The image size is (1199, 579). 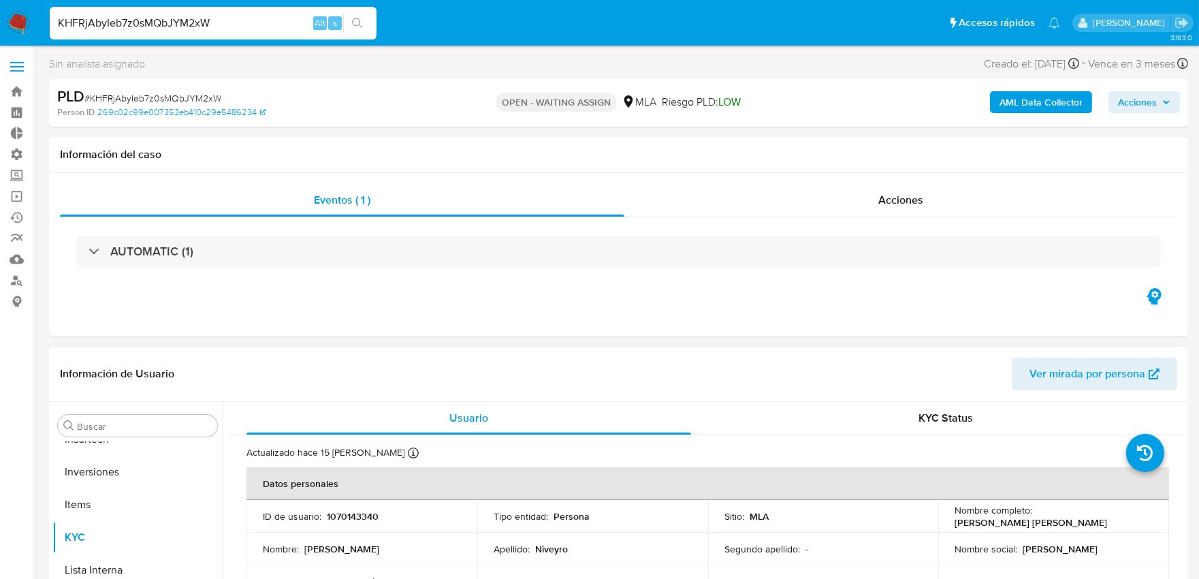 I want to click on div: AUTOMATIC (1), so click(x=618, y=251).